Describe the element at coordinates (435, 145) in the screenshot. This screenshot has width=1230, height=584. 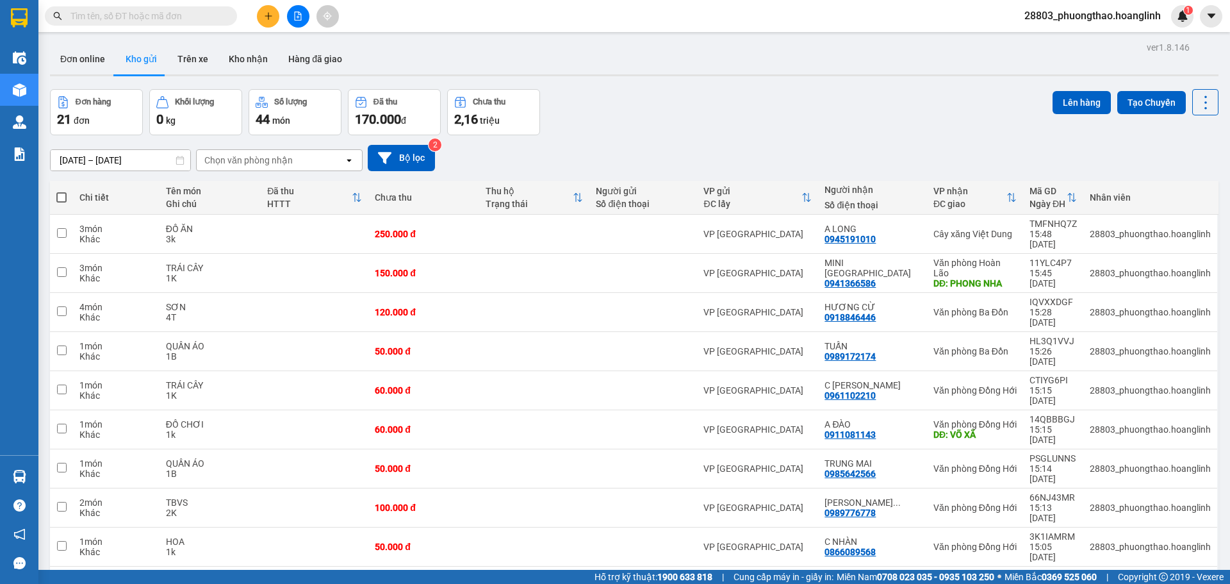
I see `sup: 2` at that location.